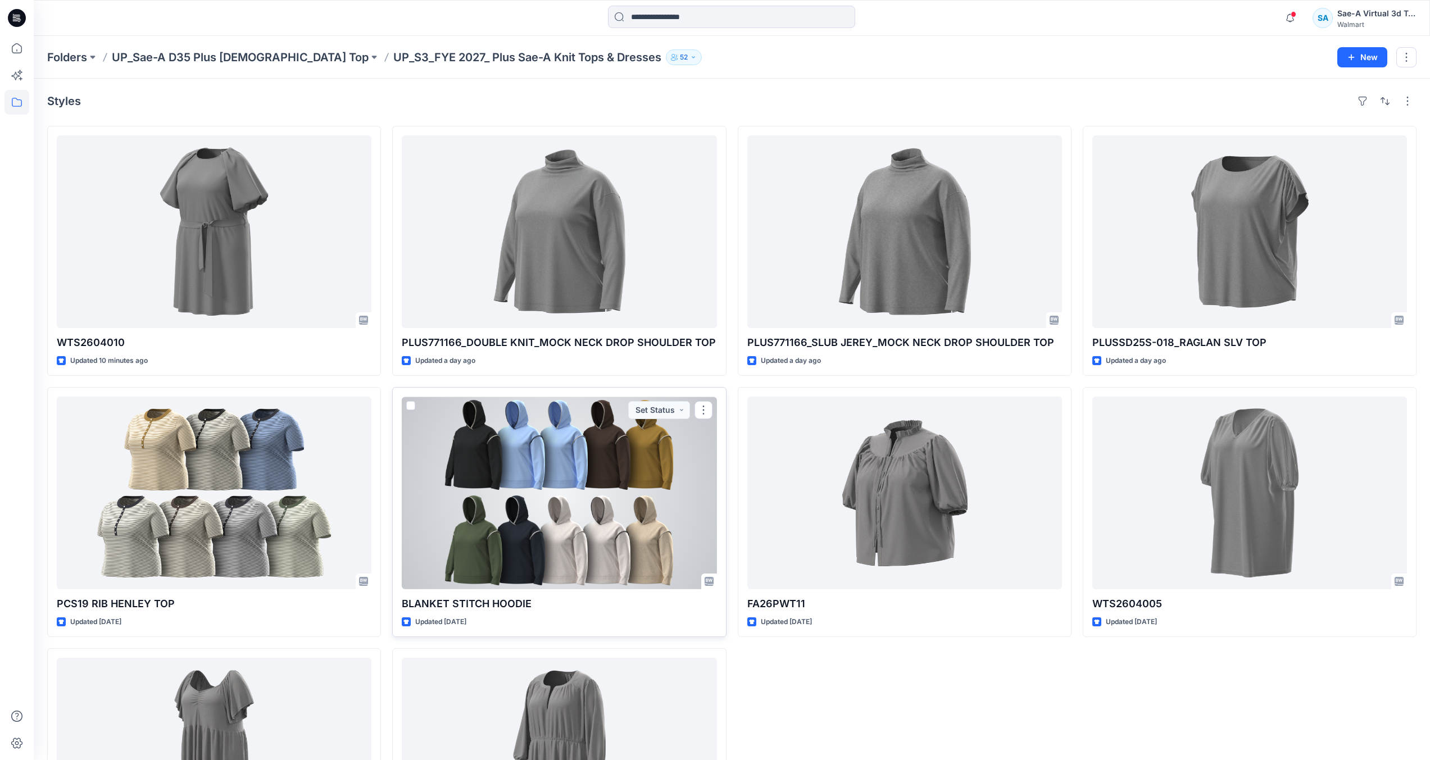 This screenshot has width=1430, height=760. Describe the element at coordinates (214, 232) in the screenshot. I see `a: WTS2604010` at that location.